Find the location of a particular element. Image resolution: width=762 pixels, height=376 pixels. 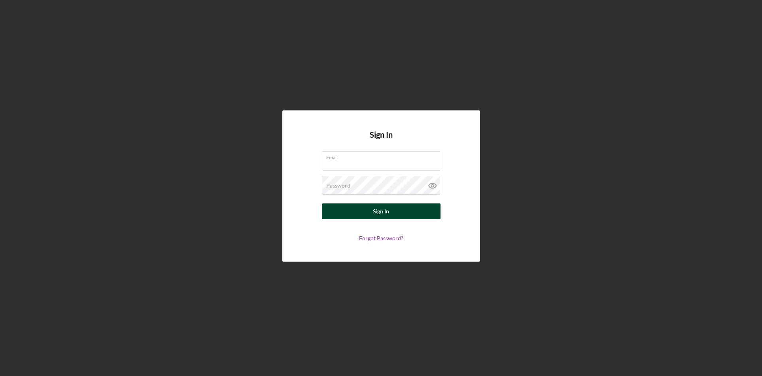

div: Sign In is located at coordinates (381, 211).